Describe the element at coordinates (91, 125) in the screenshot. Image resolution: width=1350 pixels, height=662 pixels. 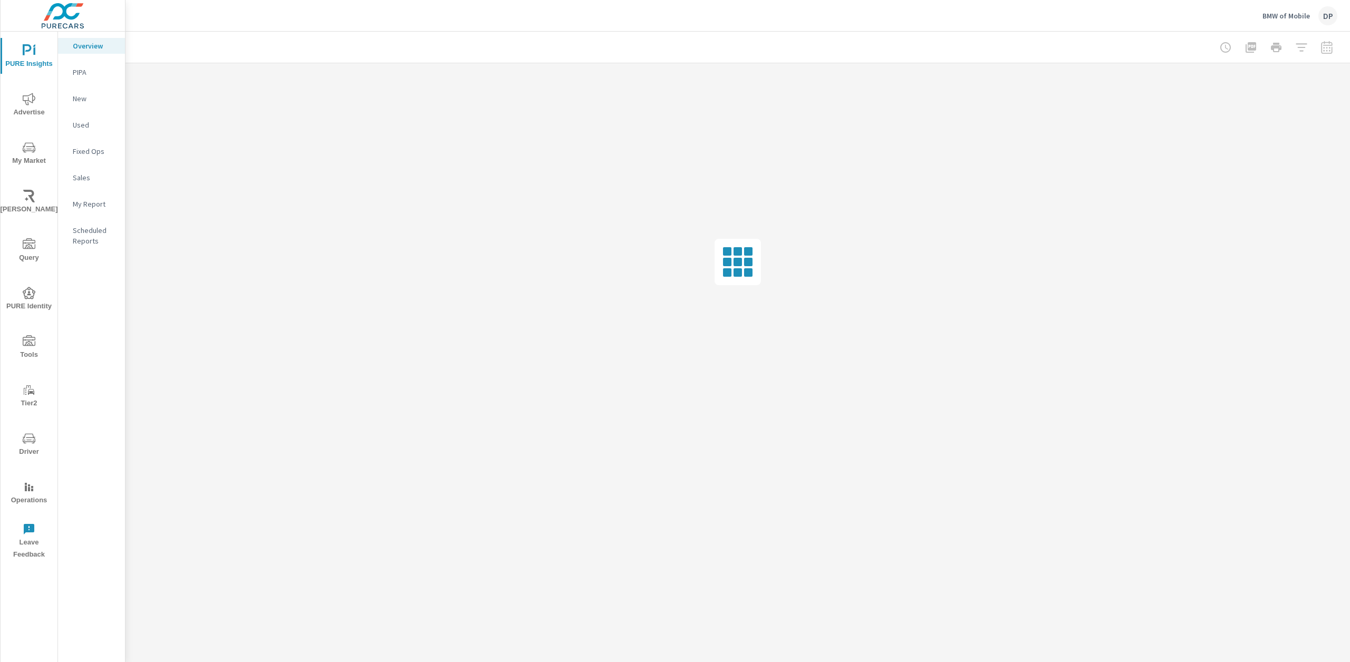
I see `div: Used` at that location.